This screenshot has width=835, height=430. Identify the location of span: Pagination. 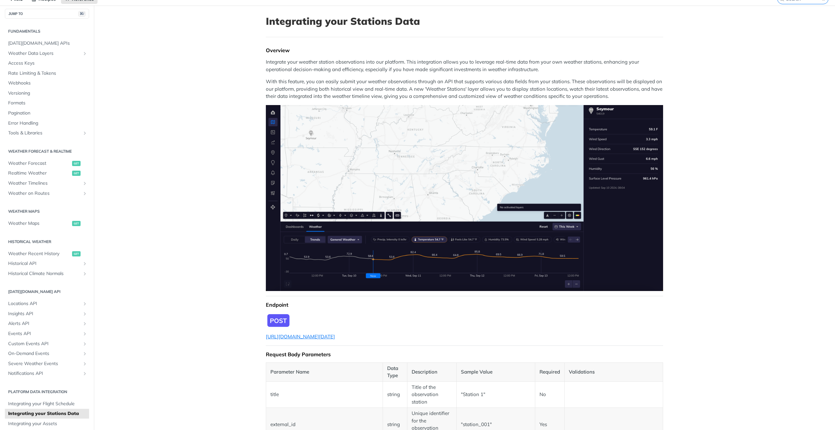
(48, 113).